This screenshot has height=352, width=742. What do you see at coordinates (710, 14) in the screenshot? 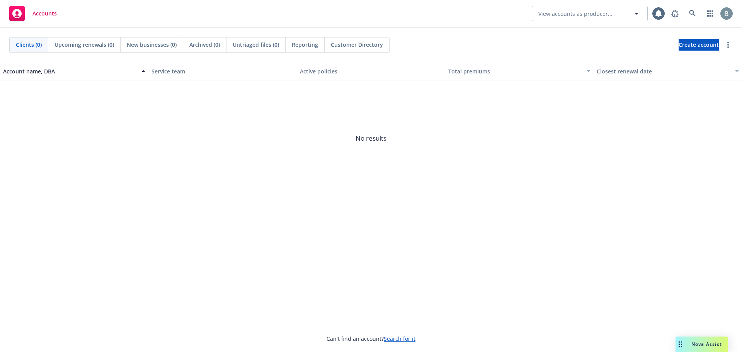
I see `a: Switch app` at bounding box center [710, 14].